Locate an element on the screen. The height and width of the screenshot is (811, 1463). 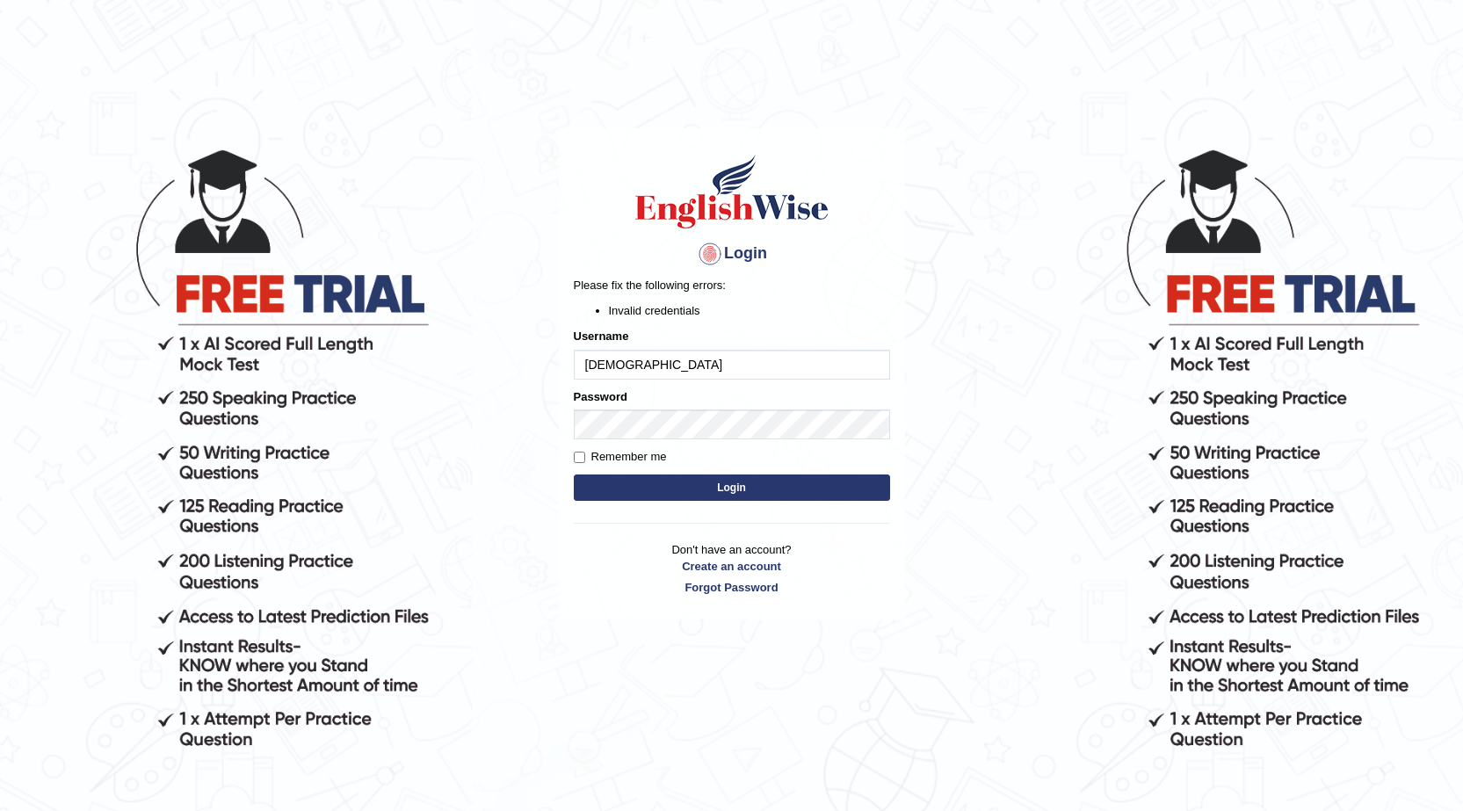
li: Invalid credentials is located at coordinates (749, 310).